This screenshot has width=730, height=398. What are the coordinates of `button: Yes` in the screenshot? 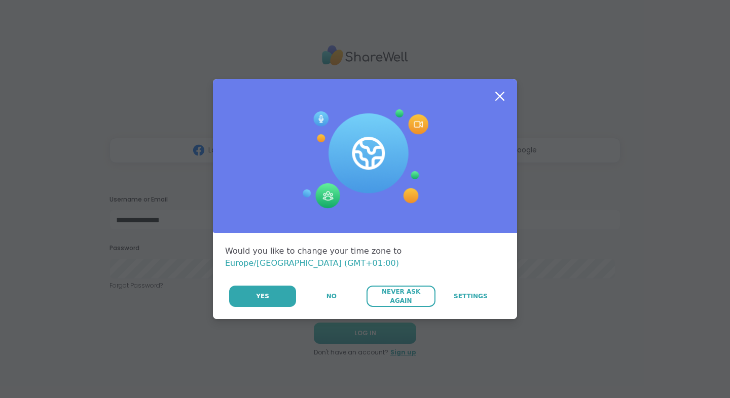 It's located at (262, 296).